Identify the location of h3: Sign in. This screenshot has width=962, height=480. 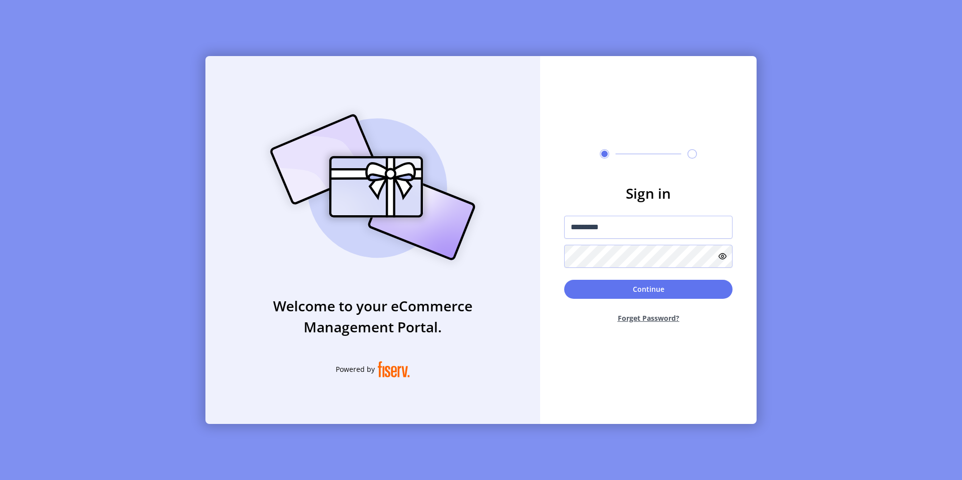
(648, 193).